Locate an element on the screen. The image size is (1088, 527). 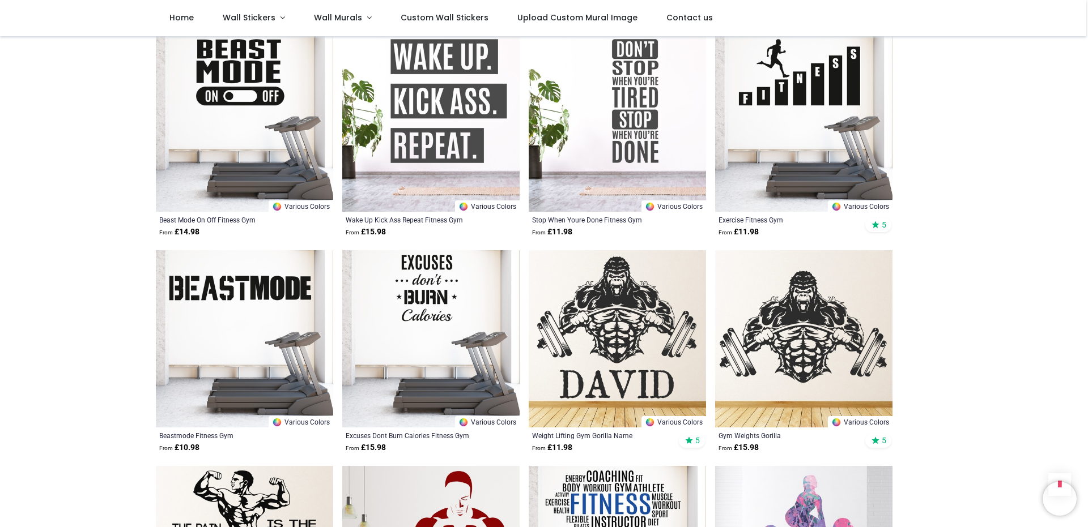
strong: £ 10.98 is located at coordinates (179, 448).